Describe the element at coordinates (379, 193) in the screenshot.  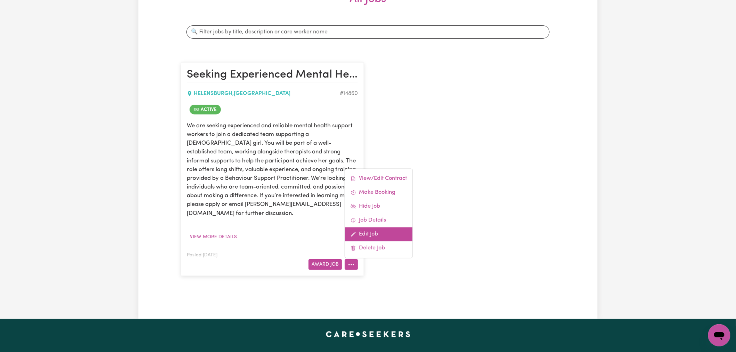
I see `a: Make Booking` at that location.